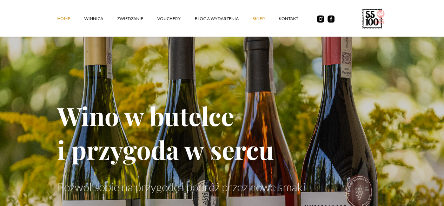 The height and width of the screenshot is (206, 444). I want to click on a: winnica, so click(101, 19).